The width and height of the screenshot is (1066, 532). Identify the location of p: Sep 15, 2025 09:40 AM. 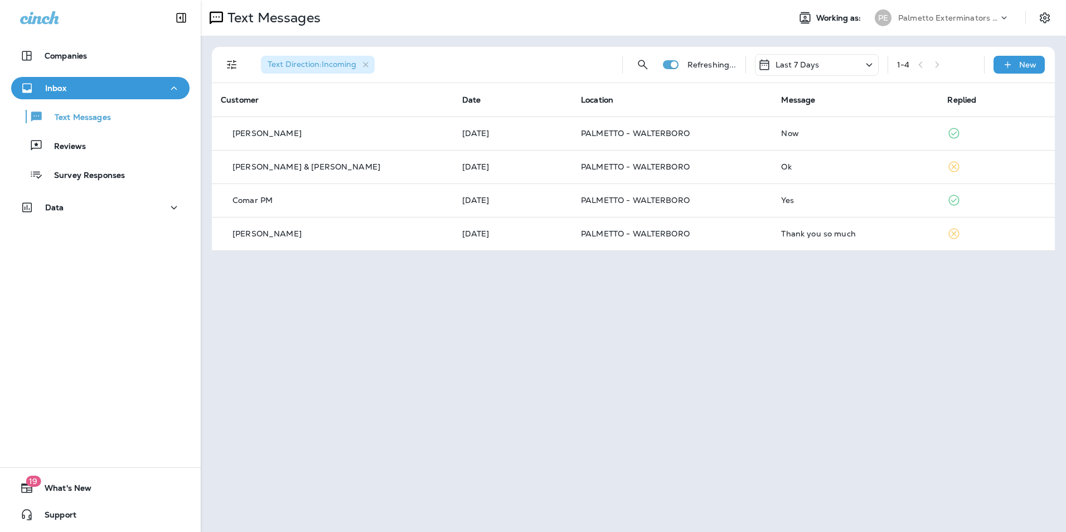
(512, 234).